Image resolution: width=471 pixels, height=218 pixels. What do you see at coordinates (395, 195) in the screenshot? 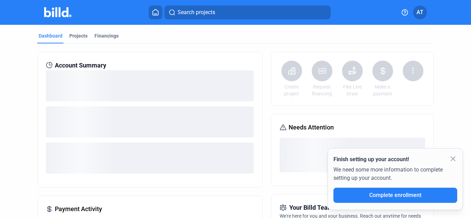
I see `span: Complete enrollment` at bounding box center [395, 195].